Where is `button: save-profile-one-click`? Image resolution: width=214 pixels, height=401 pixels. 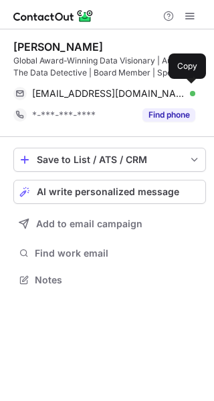
button: save-profile-one-click is located at coordinates (110, 160).